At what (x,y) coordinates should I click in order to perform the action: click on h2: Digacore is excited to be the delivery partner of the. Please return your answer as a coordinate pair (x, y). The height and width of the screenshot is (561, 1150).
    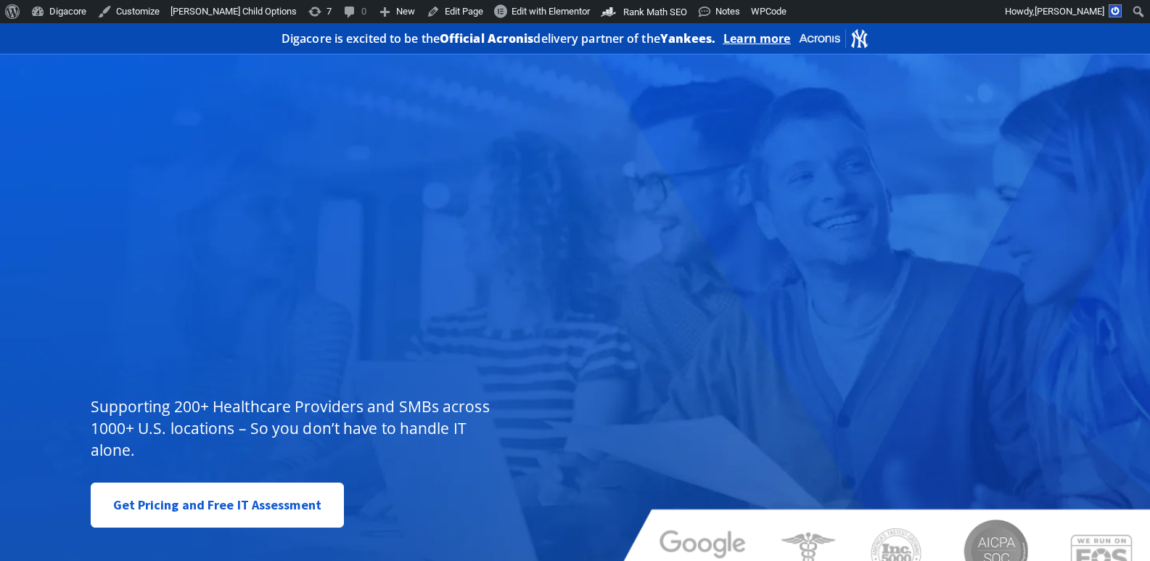
    Looking at the image, I should click on (499, 38).